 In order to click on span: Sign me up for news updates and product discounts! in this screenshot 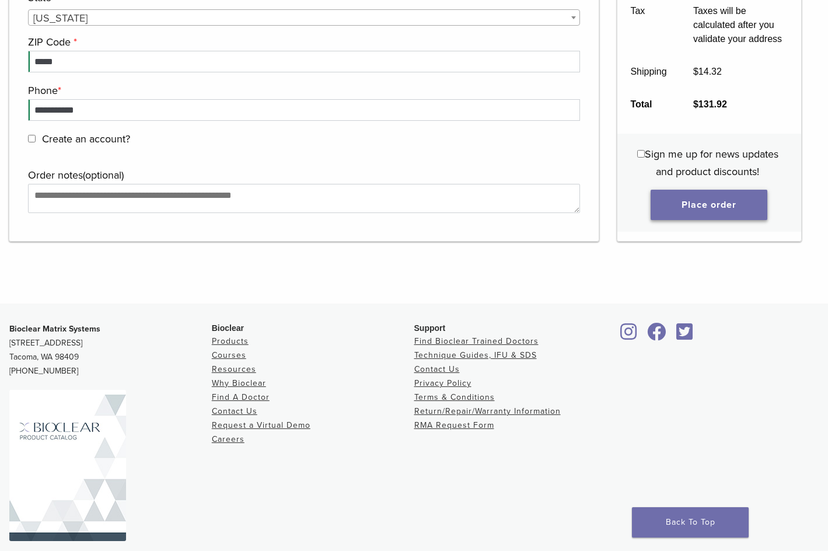, I will do `click(711, 163)`.